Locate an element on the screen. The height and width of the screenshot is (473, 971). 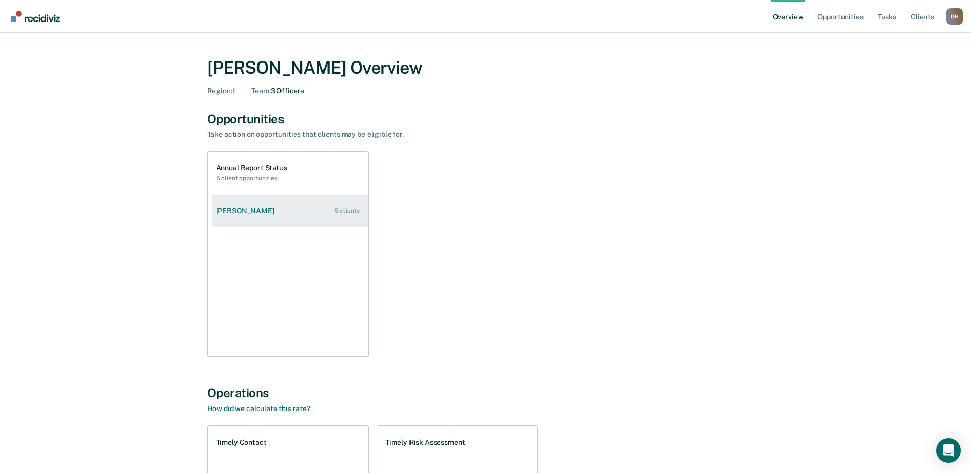
span: Region : is located at coordinates (220, 91).